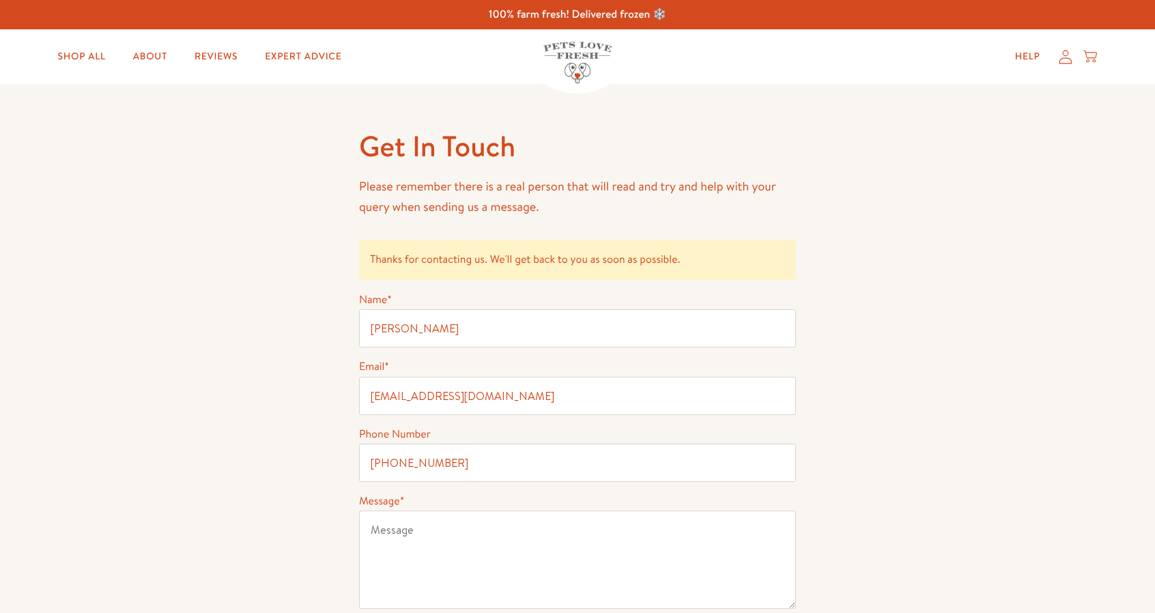  What do you see at coordinates (577, 259) in the screenshot?
I see `p: Thanks for contacting us. We'll get back to you as soon as possible.` at bounding box center [577, 259].